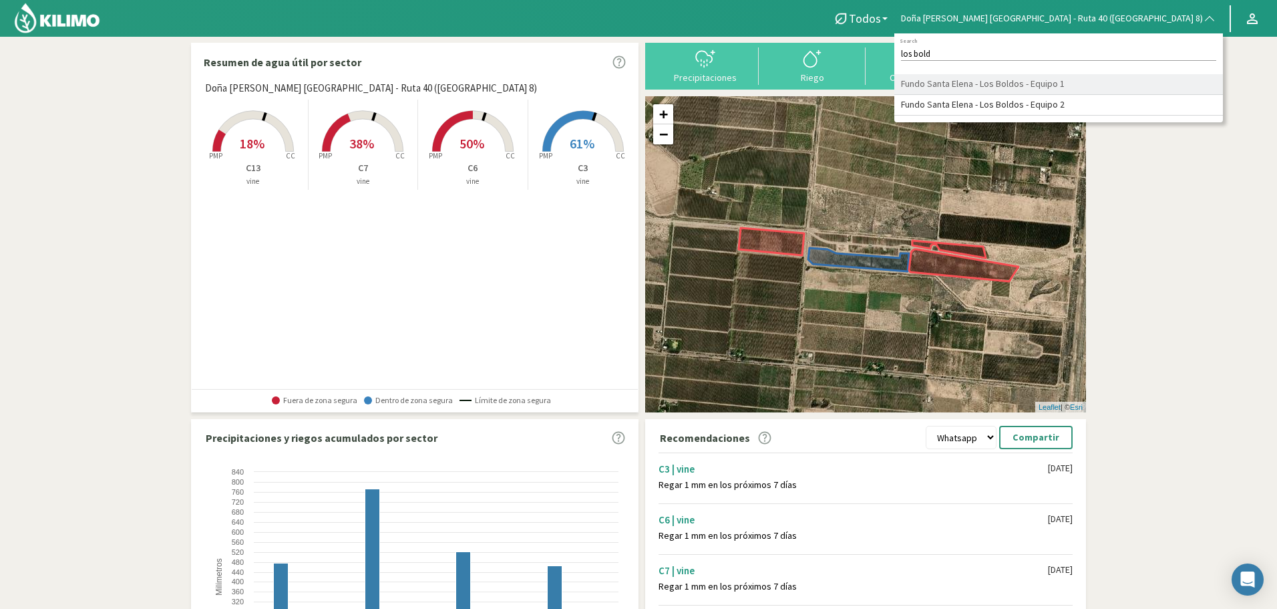 The image size is (1277, 609). What do you see at coordinates (583, 168) in the screenshot?
I see `p: C3` at bounding box center [583, 168].